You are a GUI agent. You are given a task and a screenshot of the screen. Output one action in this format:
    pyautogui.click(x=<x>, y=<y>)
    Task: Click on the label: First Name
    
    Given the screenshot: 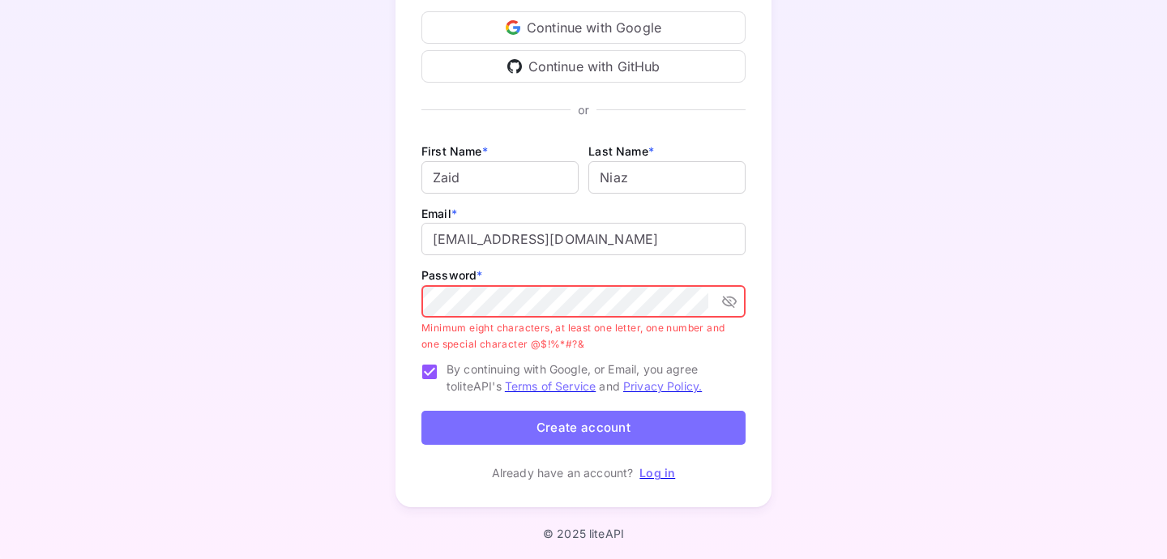 What is the action you would take?
    pyautogui.click(x=454, y=151)
    